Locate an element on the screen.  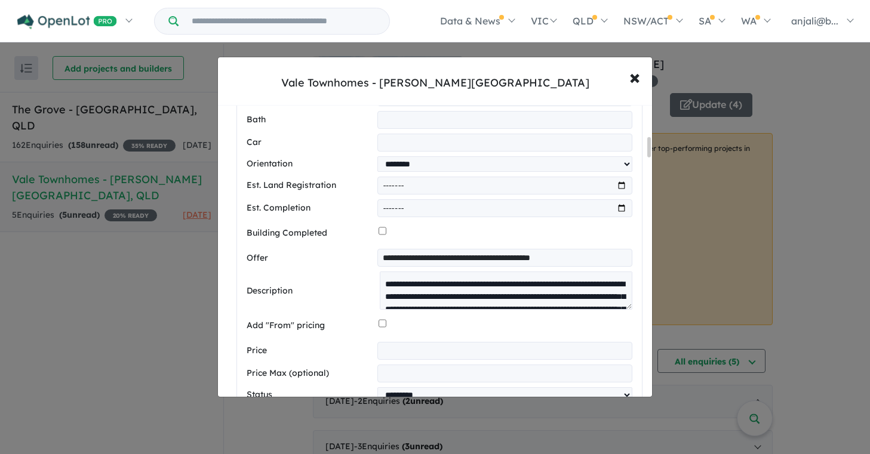
input: Try estate name, suburb, builder or developer is located at coordinates (284, 21).